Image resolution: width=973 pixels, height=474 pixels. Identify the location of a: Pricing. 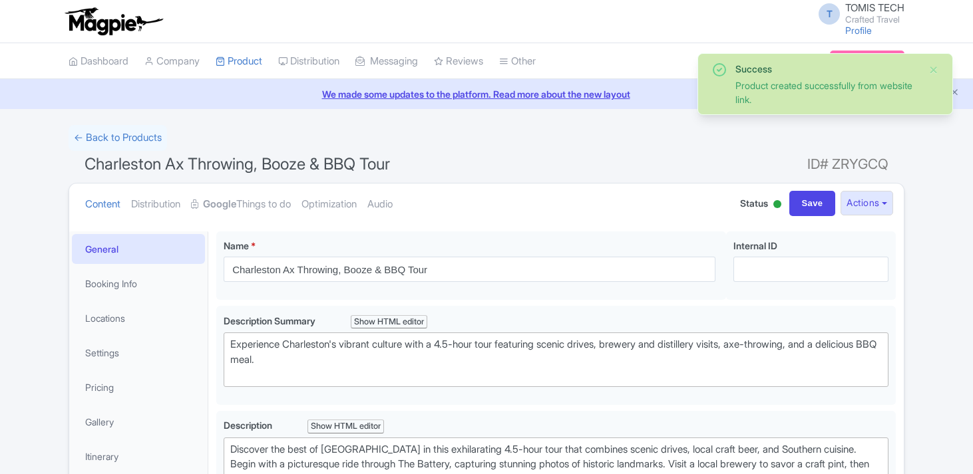
(138, 387).